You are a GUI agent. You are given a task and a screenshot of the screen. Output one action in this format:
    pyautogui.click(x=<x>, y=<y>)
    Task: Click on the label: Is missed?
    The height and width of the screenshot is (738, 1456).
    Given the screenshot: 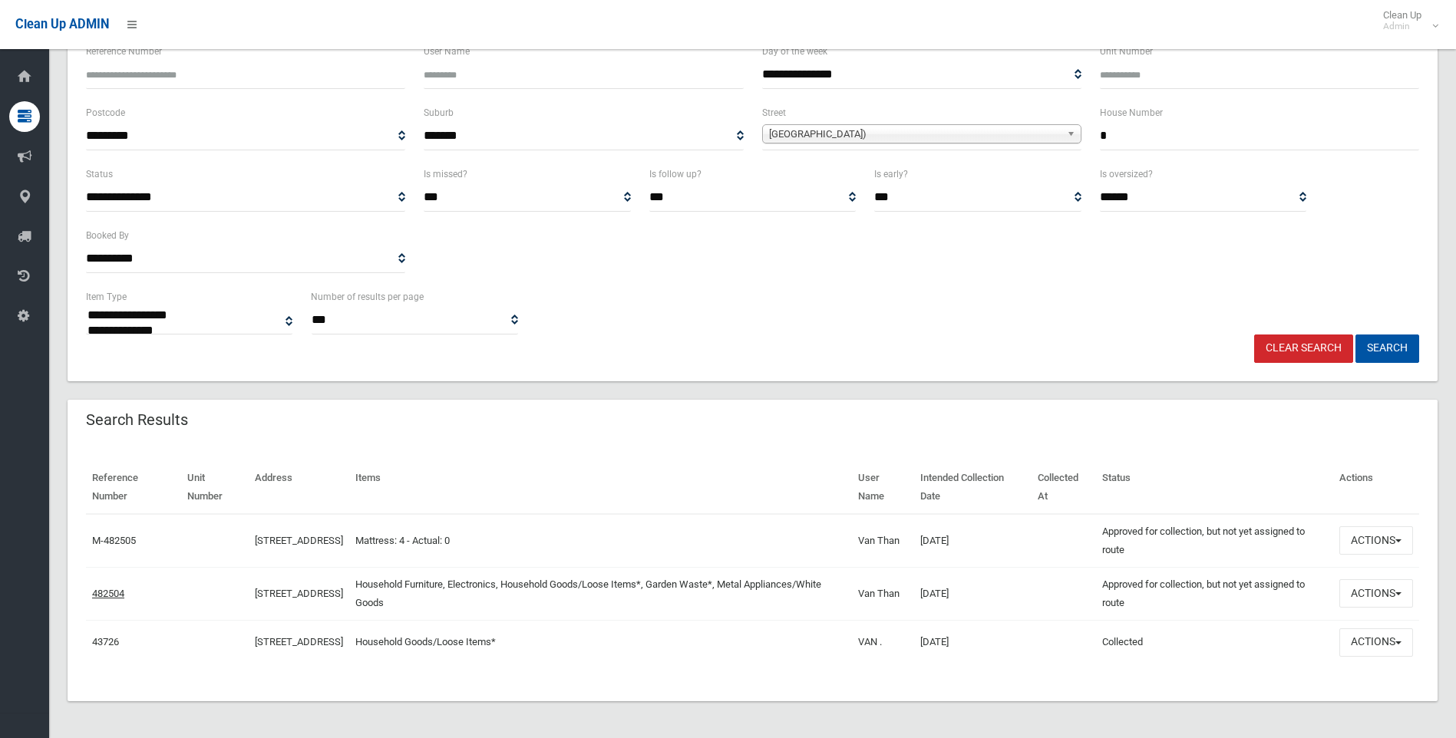 What is the action you would take?
    pyautogui.click(x=445, y=174)
    